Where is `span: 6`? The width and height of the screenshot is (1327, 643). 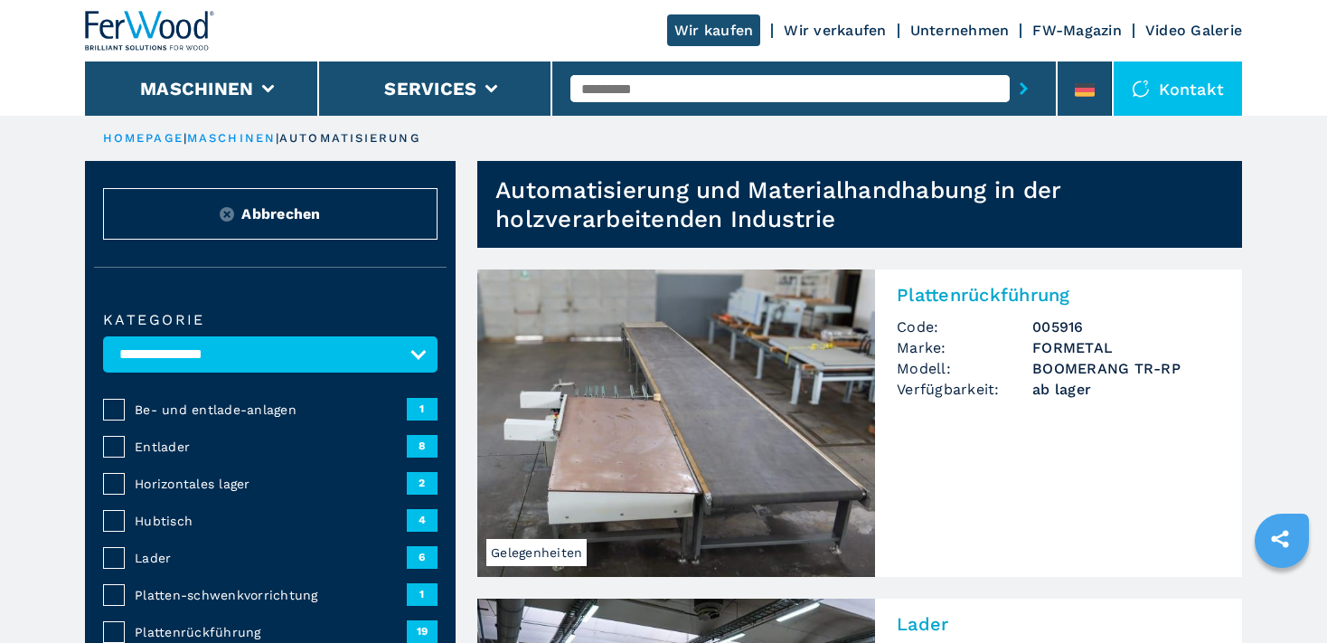
span: 6 is located at coordinates (422, 557).